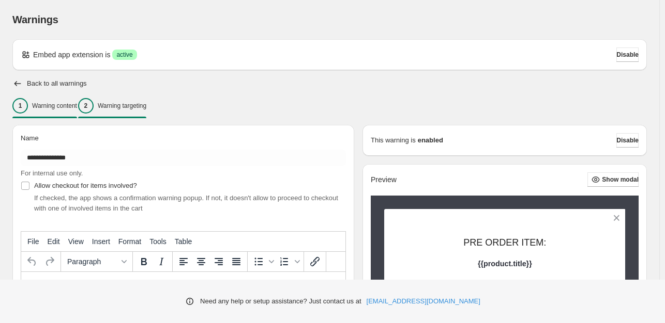 Image resolution: width=665 pixels, height=323 pixels. Describe the element at coordinates (33, 242) in the screenshot. I see `span: File` at that location.